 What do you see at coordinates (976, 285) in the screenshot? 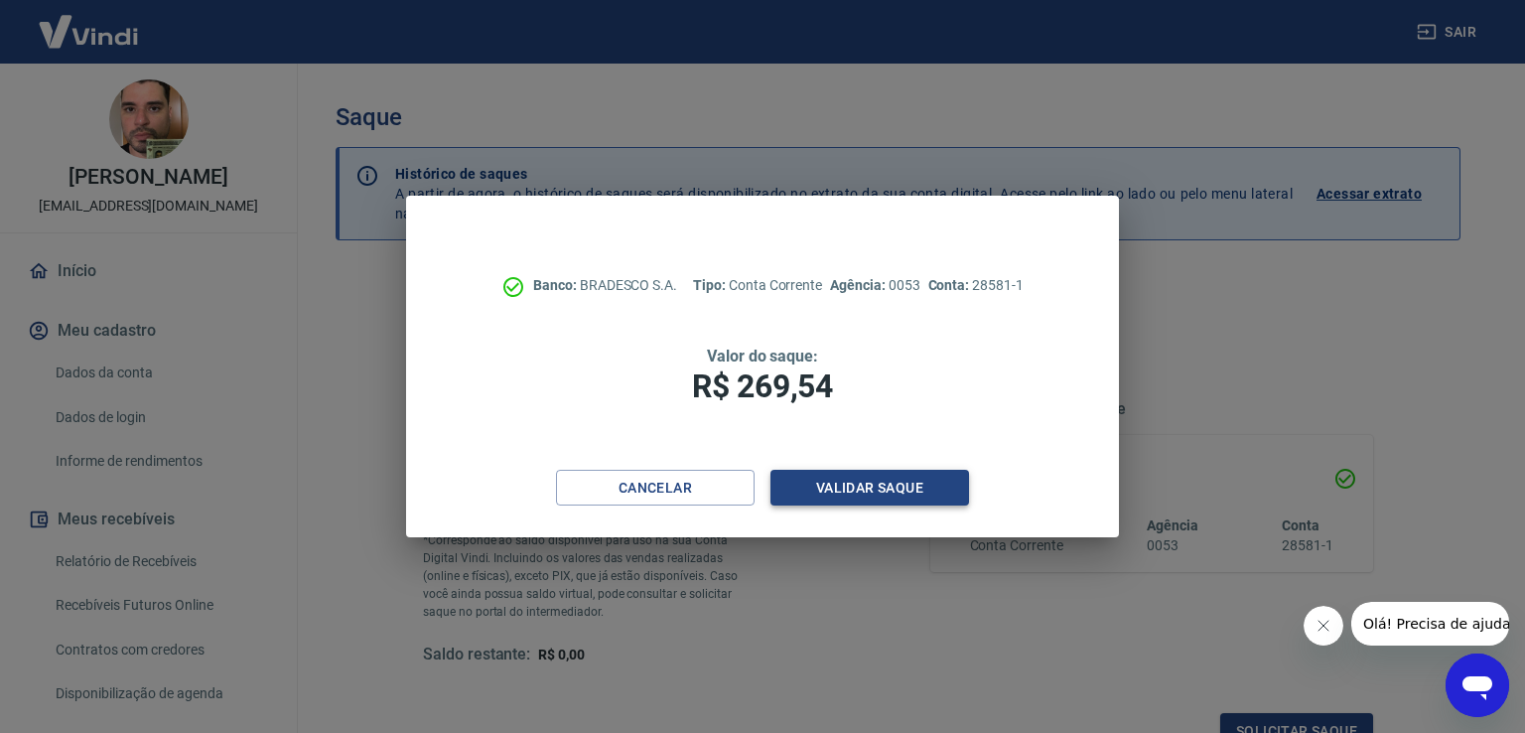
I see `p: 28581-1` at bounding box center [976, 285].